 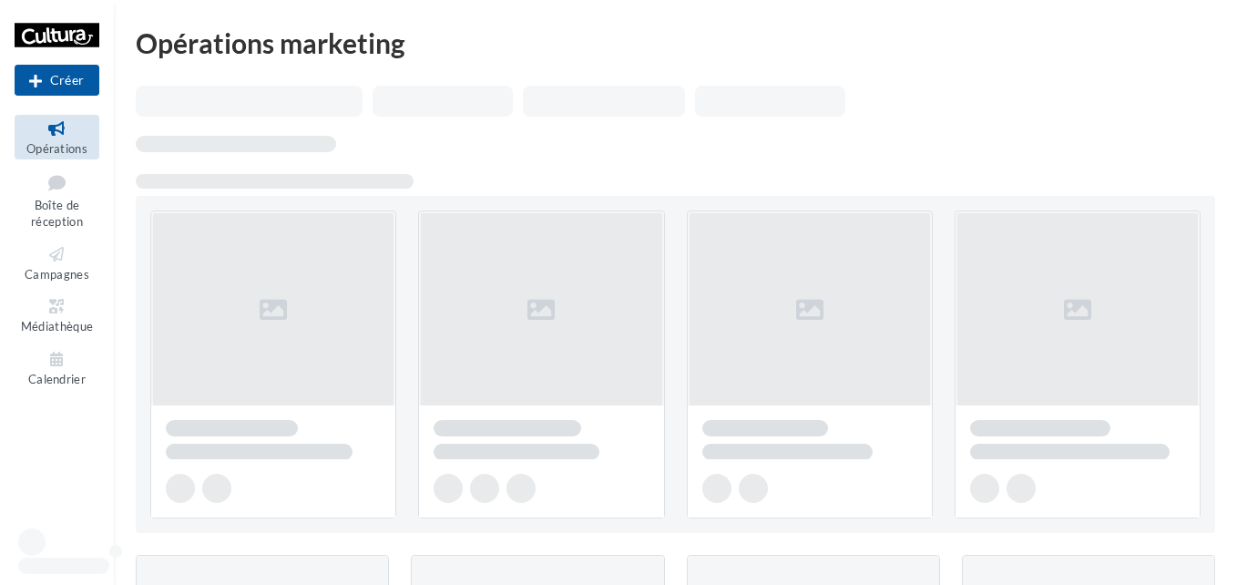 What do you see at coordinates (675, 43) in the screenshot?
I see `div: Opérations marketing` at bounding box center [675, 43].